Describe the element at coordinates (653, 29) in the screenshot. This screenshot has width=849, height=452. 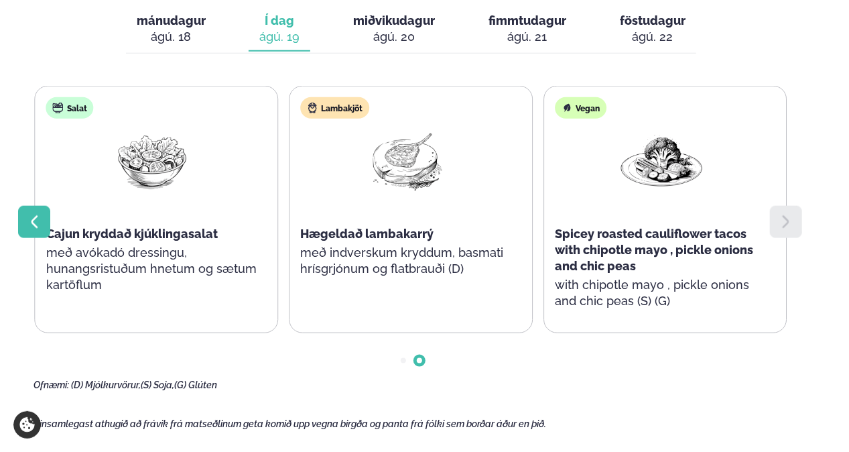
I see `button: föstudagur ágú. 22` at that location.